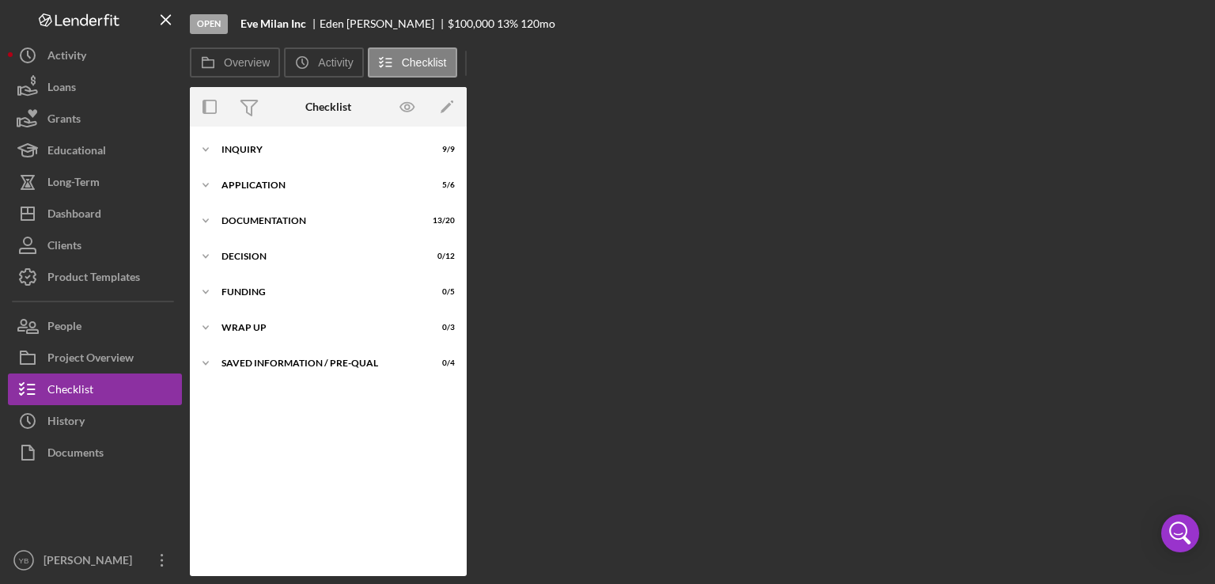 The width and height of the screenshot is (1215, 584). Describe the element at coordinates (247, 63) in the screenshot. I see `label: Overview` at that location.